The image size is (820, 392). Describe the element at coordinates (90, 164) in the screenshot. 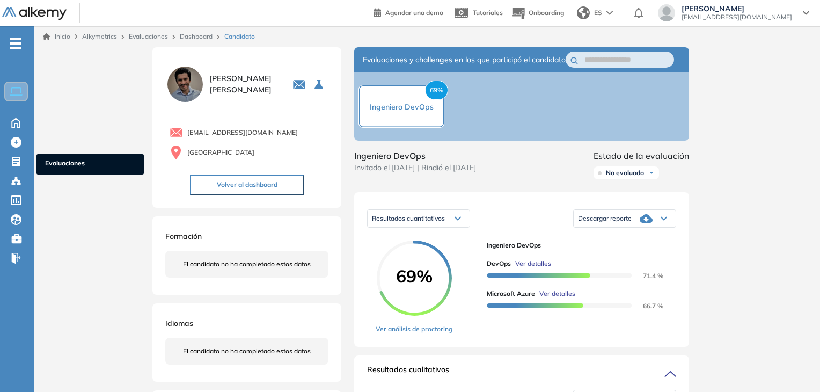

I see `span: Evaluaciones` at that location.